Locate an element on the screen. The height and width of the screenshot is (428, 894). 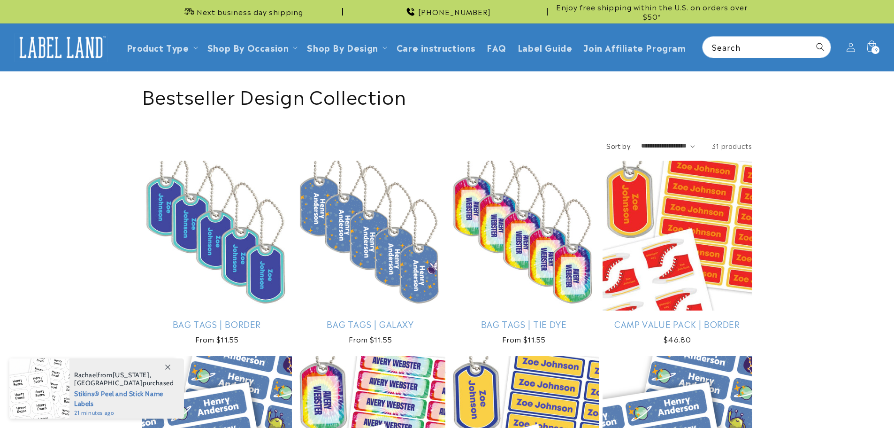
summary: Product Type is located at coordinates (162, 47).